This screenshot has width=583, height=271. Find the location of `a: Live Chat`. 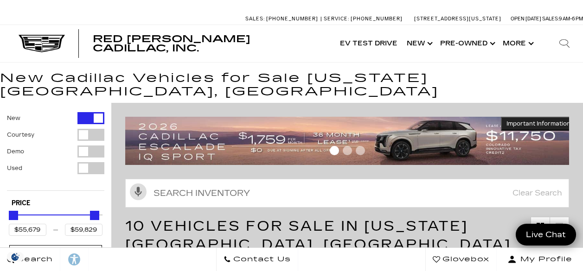

a: Live Chat is located at coordinates (546, 235).